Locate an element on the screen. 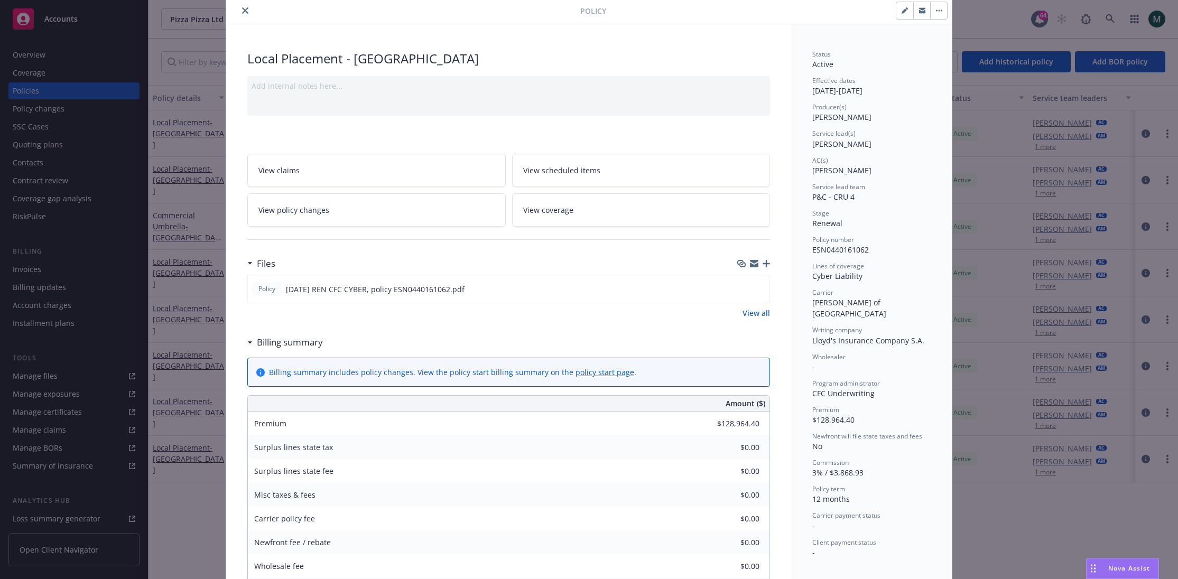 The height and width of the screenshot is (579, 1178). div: Files is located at coordinates (261, 264).